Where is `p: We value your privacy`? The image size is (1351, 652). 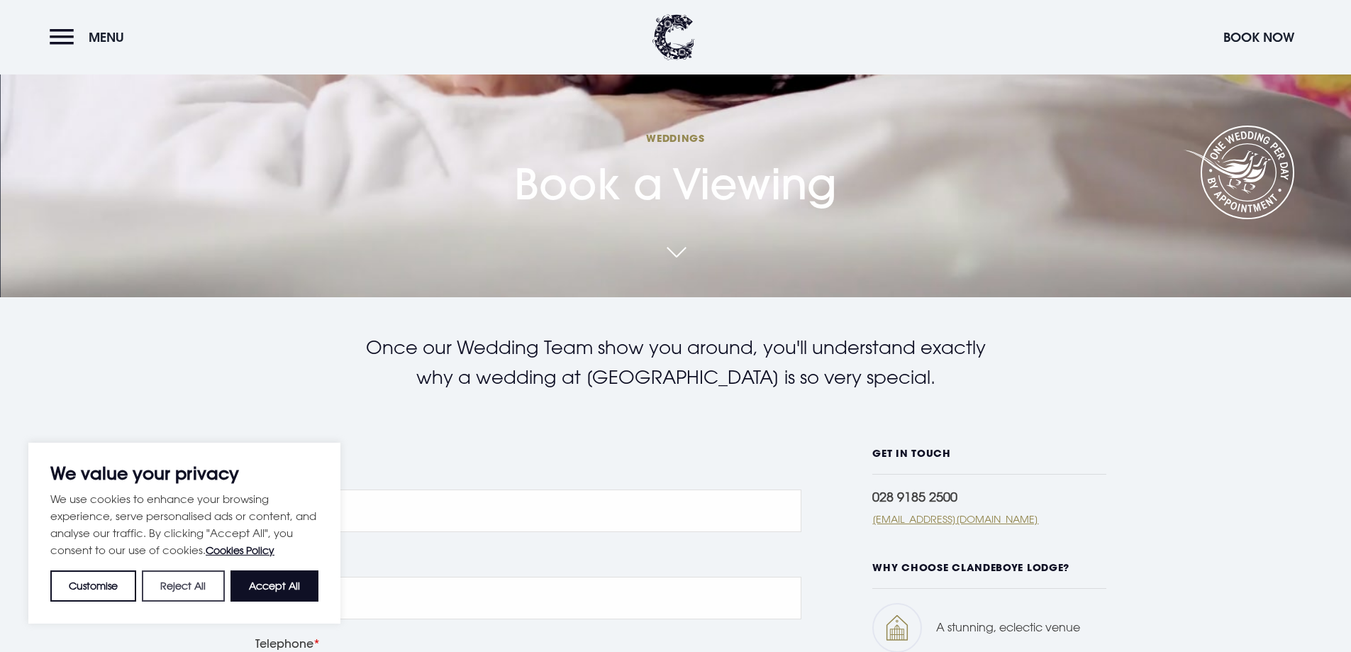
p: We value your privacy is located at coordinates (184, 473).